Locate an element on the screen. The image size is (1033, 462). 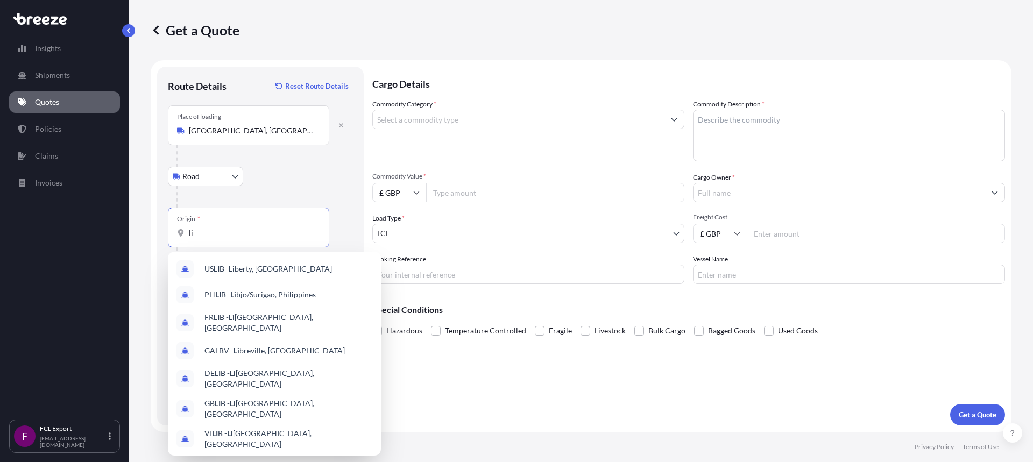
p: Reset Route Details is located at coordinates (317, 86).